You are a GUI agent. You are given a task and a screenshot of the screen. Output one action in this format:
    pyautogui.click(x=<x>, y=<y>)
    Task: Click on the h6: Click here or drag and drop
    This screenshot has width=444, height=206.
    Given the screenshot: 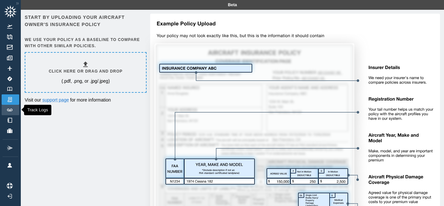 What is the action you would take?
    pyautogui.click(x=86, y=71)
    